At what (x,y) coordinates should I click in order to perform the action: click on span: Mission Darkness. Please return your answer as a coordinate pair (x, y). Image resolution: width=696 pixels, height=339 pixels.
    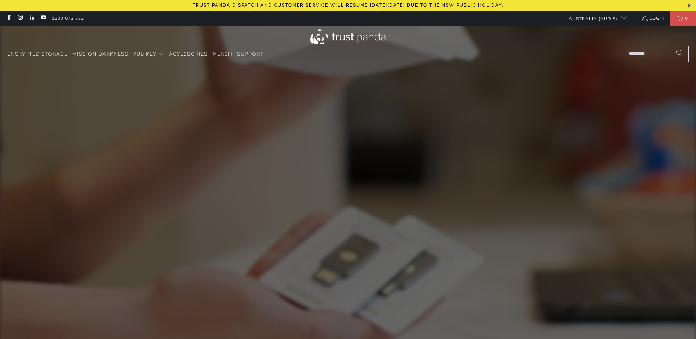
    Looking at the image, I should click on (100, 54).